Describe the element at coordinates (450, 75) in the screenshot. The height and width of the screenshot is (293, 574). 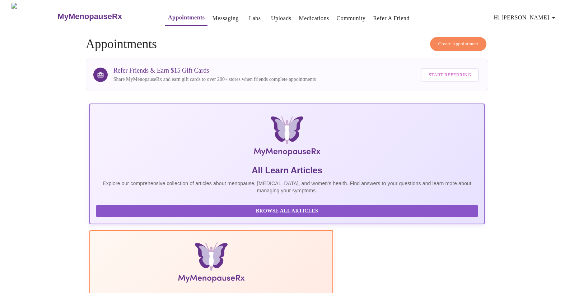
I see `a: Start Referring` at that location.